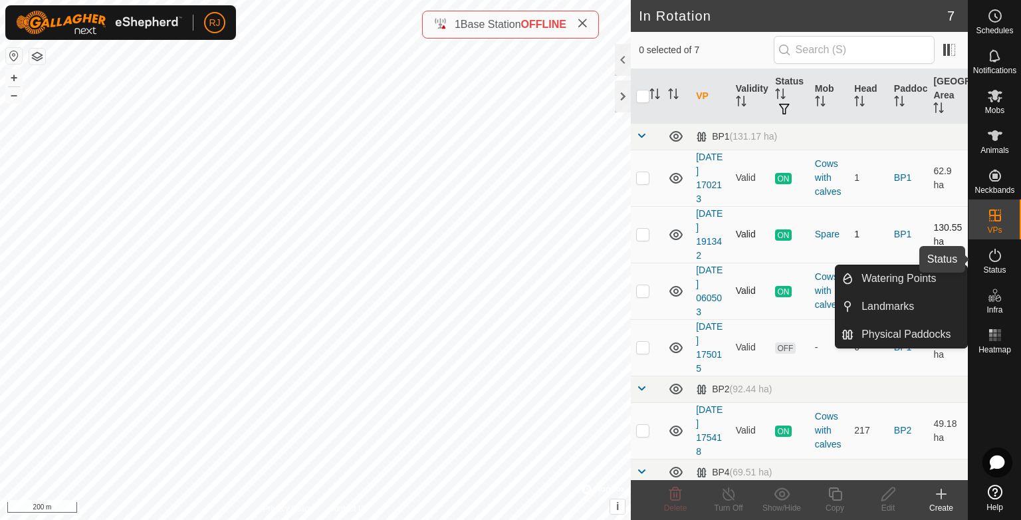 Image resolution: width=1021 pixels, height=520 pixels. Describe the element at coordinates (734, 389) in the screenshot. I see `div: BP2` at that location.